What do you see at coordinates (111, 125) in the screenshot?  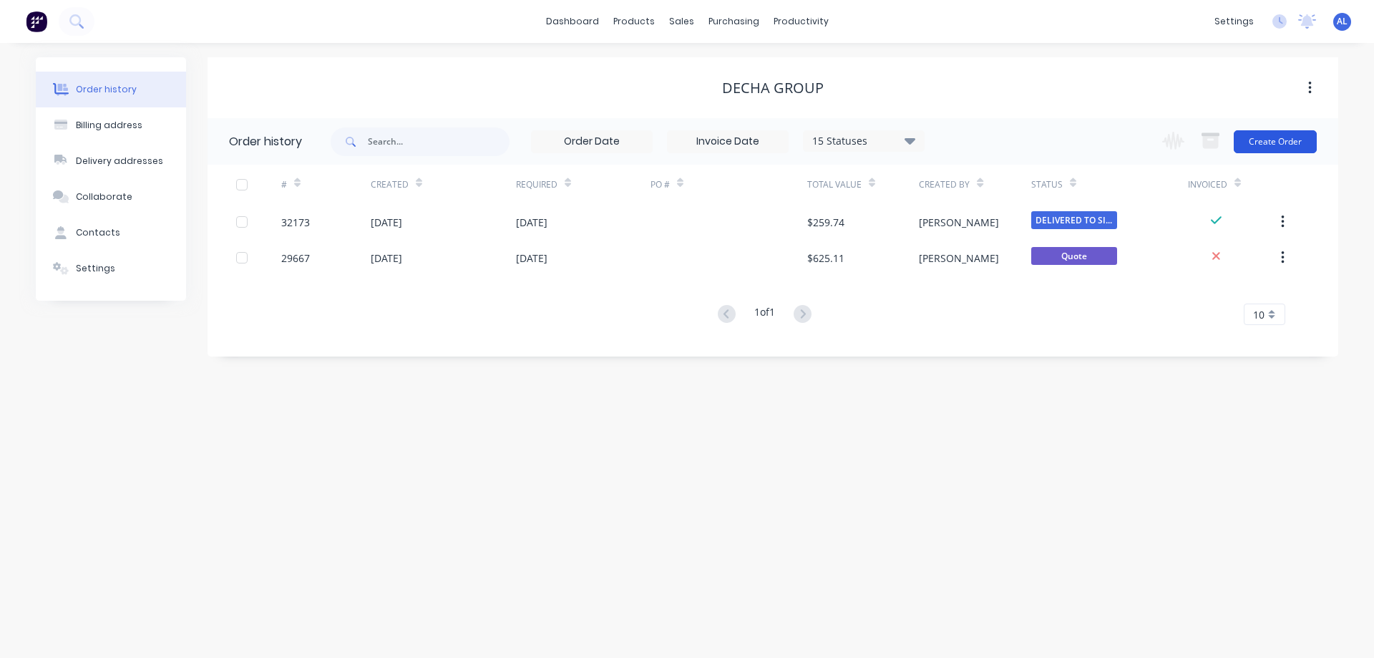 I see `button: Billing address` at bounding box center [111, 125].